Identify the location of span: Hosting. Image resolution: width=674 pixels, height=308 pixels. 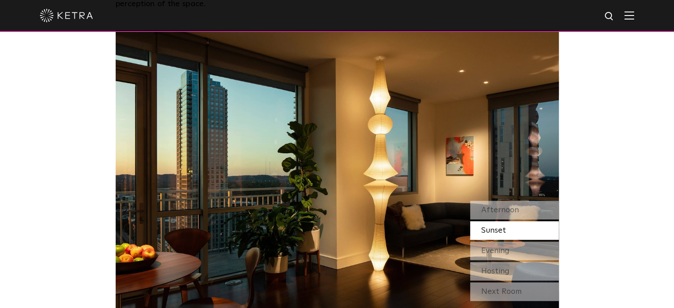
(495, 271).